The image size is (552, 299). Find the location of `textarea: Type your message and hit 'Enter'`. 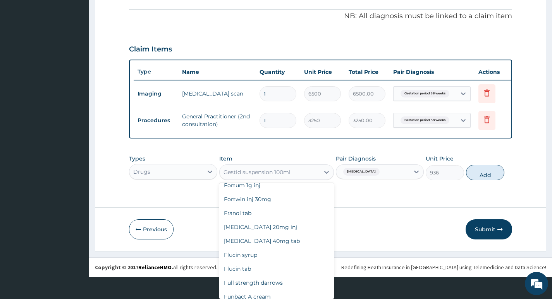

textarea: Type your message and hit 'Enter' is located at coordinates (75, 225).